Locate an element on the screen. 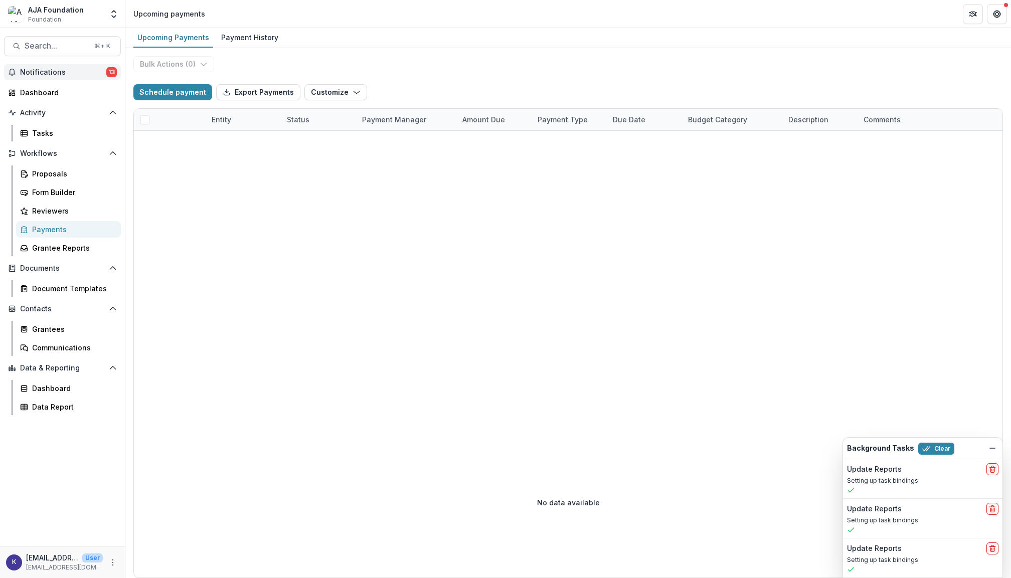 Image resolution: width=1011 pixels, height=578 pixels. span: Activity is located at coordinates (62, 113).